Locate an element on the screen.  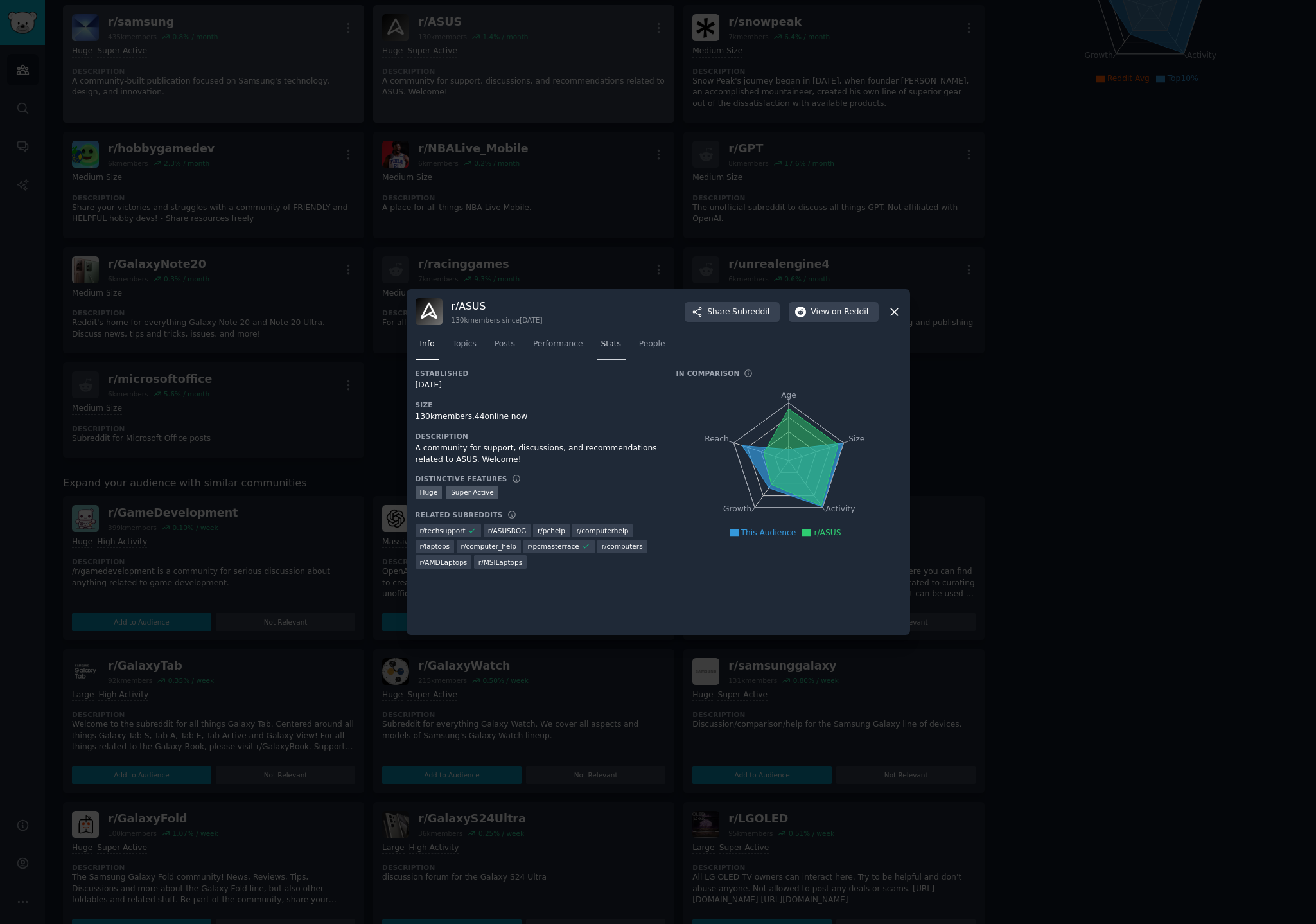
span: Subreddit is located at coordinates (750, 312).